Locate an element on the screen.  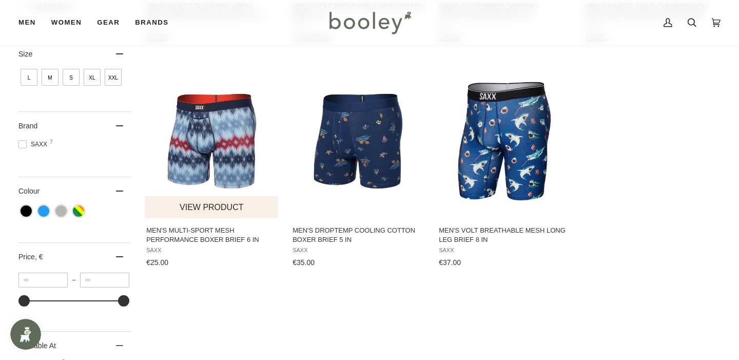
span: Brands is located at coordinates (151, 23).